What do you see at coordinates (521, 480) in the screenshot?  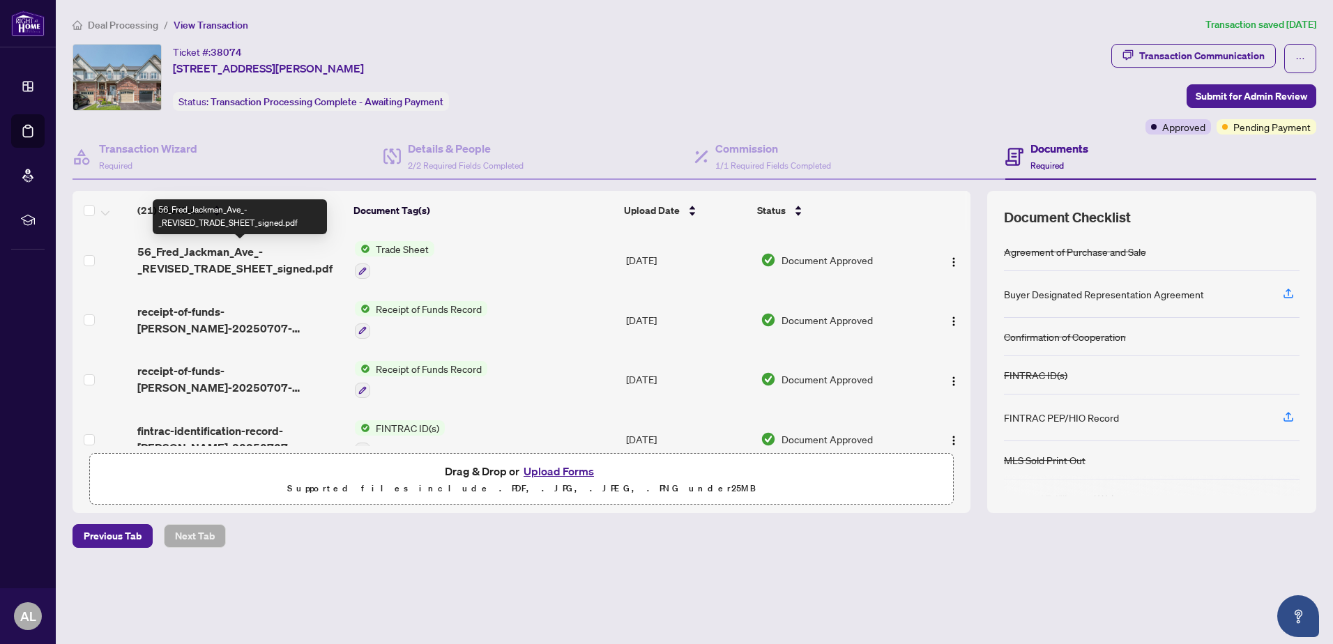 I see `span: Drag & Drop orUpload FormsSupported files include .PDF, .JPG, .JPEG, .PNG under25MB` at bounding box center [521, 480].